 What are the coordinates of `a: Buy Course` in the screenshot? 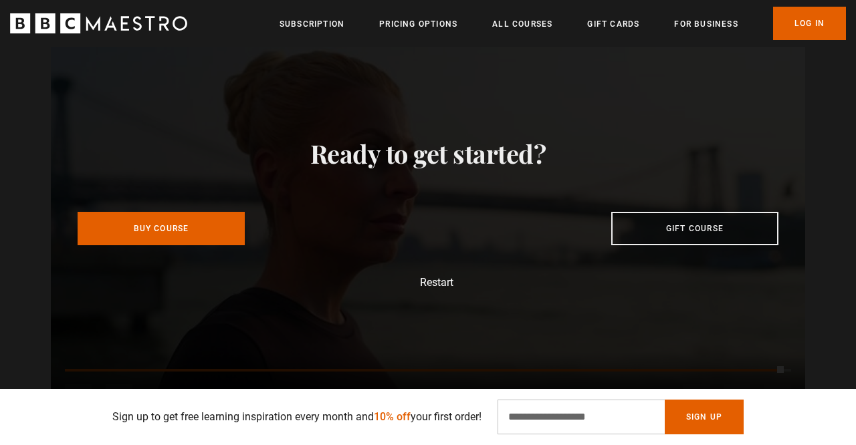 It's located at (161, 229).